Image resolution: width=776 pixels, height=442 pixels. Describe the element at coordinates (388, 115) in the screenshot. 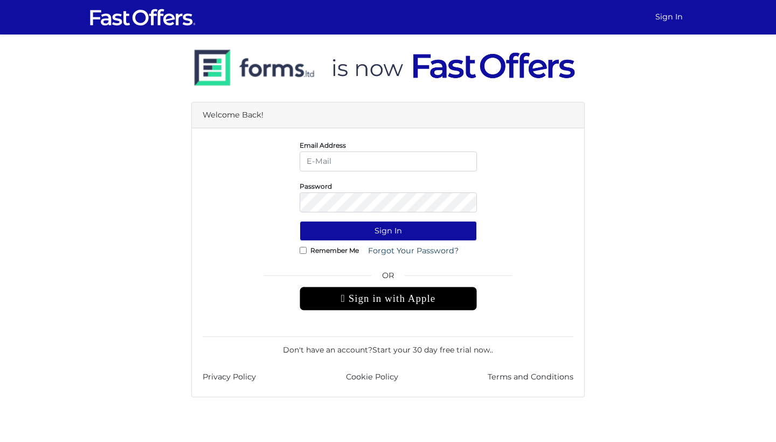

I see `div: Welcome Back!` at that location.